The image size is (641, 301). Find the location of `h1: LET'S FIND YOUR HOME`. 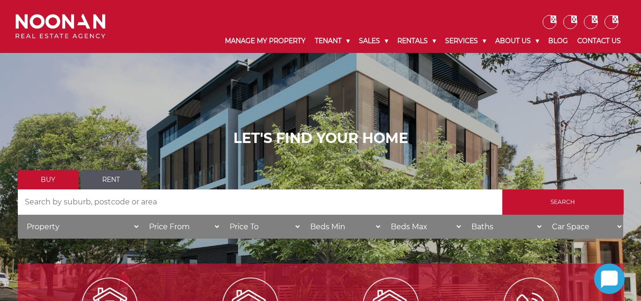

h1: LET'S FIND YOUR HOME is located at coordinates (320, 138).